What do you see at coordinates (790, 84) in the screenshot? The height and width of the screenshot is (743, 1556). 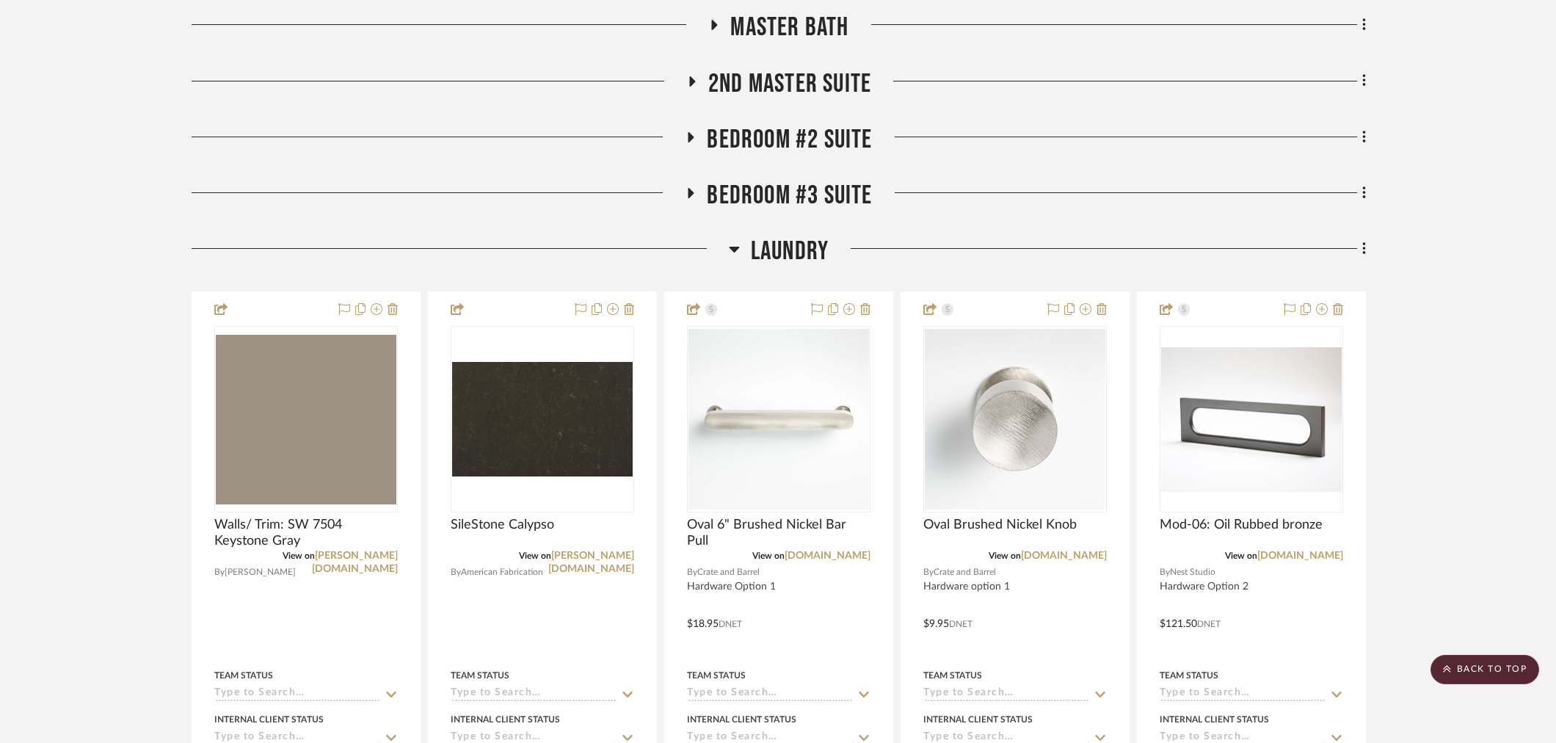 I see `span: 2nd Master Suite` at bounding box center [790, 84].